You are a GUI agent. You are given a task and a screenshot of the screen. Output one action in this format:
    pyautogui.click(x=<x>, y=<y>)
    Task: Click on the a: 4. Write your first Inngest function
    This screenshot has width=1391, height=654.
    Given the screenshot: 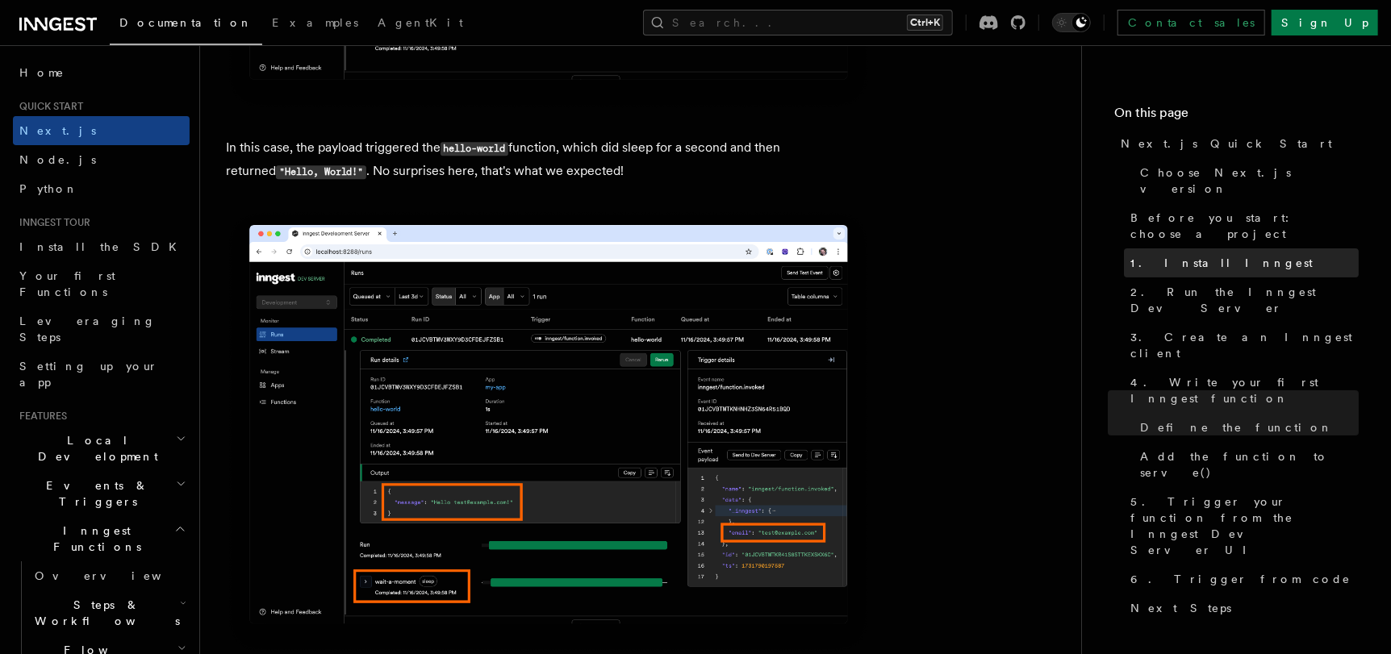 What is the action you would take?
    pyautogui.click(x=1241, y=390)
    